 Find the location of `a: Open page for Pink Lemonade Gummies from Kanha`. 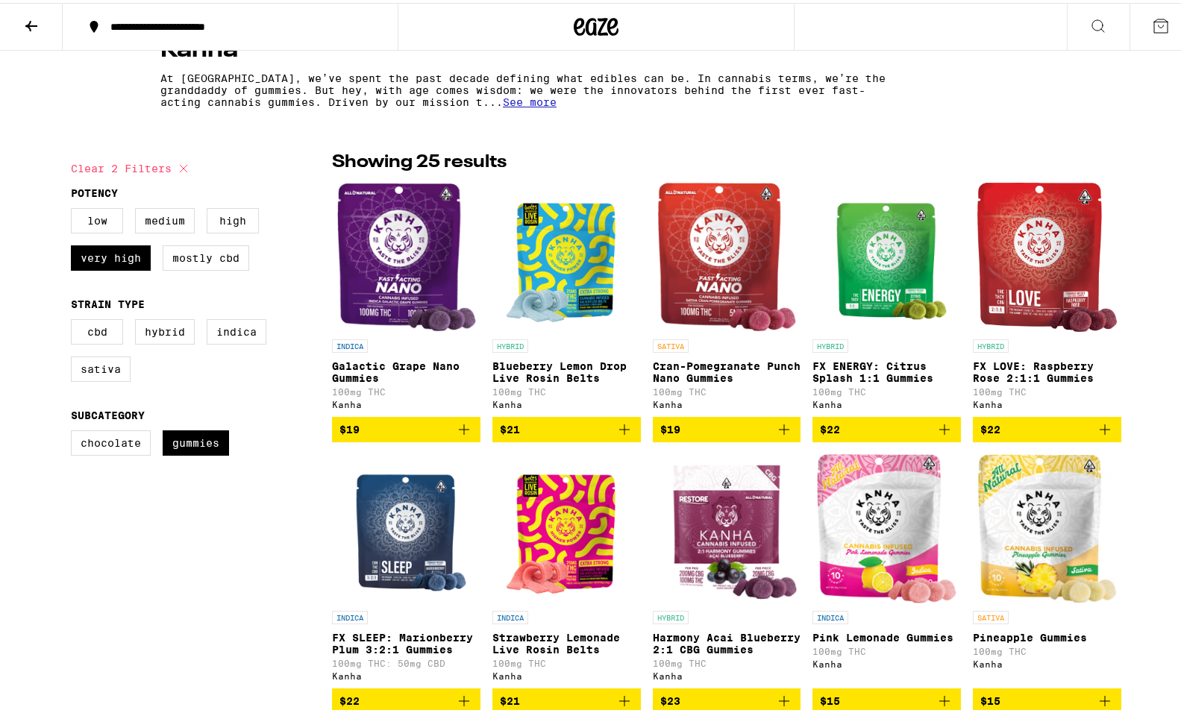

a: Open page for Pink Lemonade Gummies from Kanha is located at coordinates (886, 568).